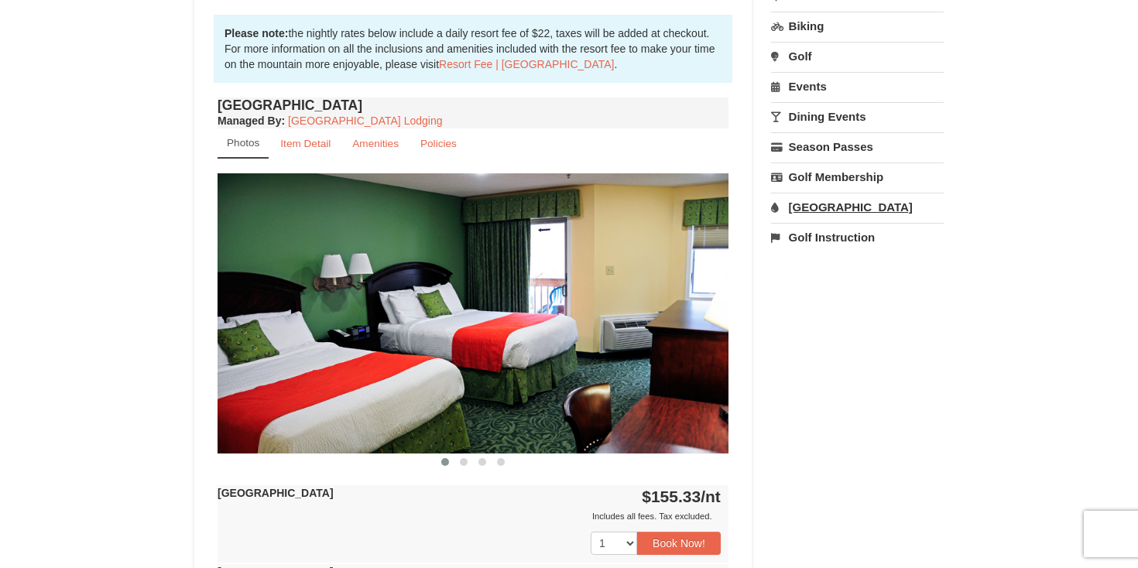 Image resolution: width=1138 pixels, height=568 pixels. What do you see at coordinates (243, 143) in the screenshot?
I see `a: Photos` at bounding box center [243, 143].